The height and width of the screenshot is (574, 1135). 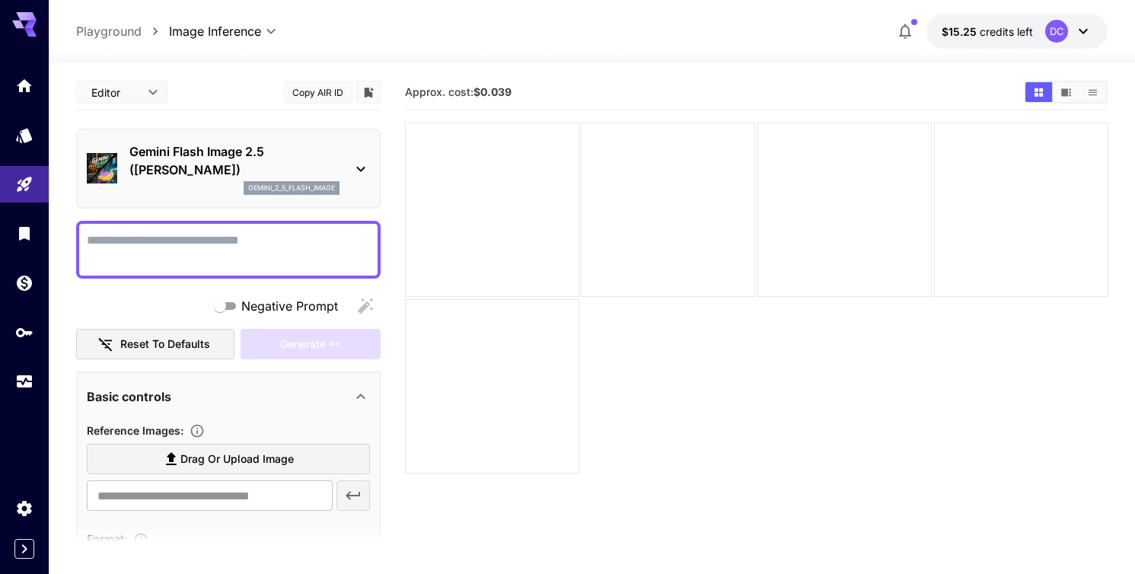 I want to click on button: Upload a reference image to guide the result. This is needed for Image-to-Image or Inpainting. Su..., so click(x=197, y=431).